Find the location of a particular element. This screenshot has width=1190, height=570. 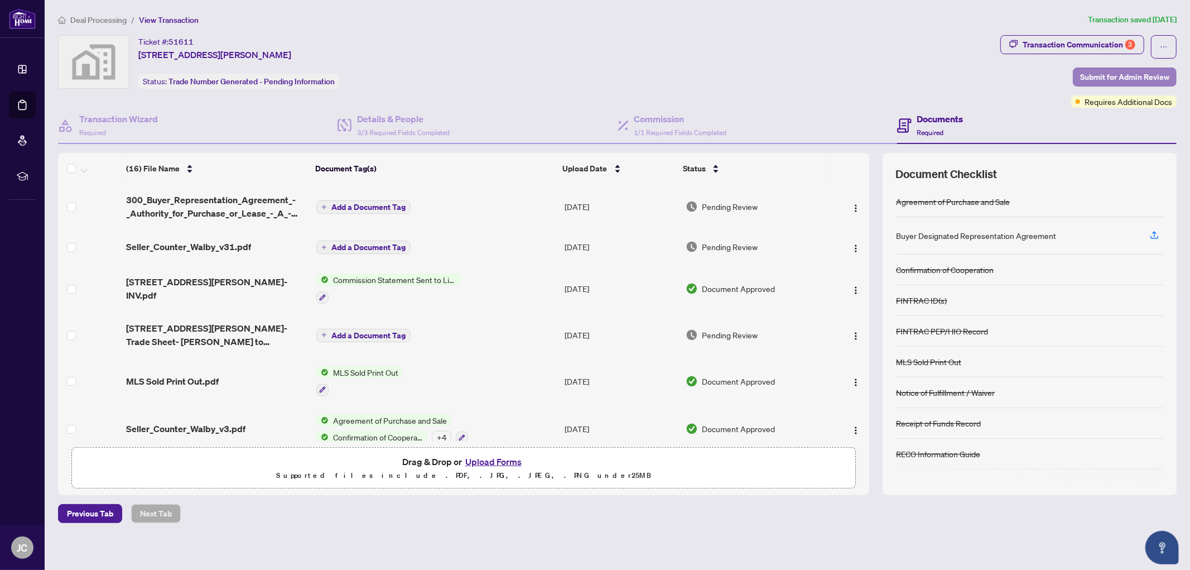

span: 300_Buyer_Representation_Agreement_-_Authority_for_Purchase_or_Lease_-_A_-_PropTx-OREA_-_v2.pdf is located at coordinates (217, 206).